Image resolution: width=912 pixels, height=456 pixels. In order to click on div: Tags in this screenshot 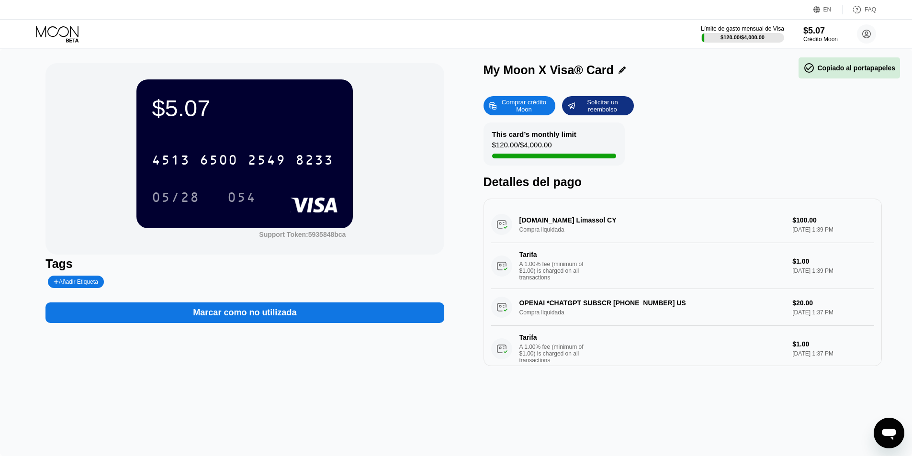, I will do `click(245, 264)`.